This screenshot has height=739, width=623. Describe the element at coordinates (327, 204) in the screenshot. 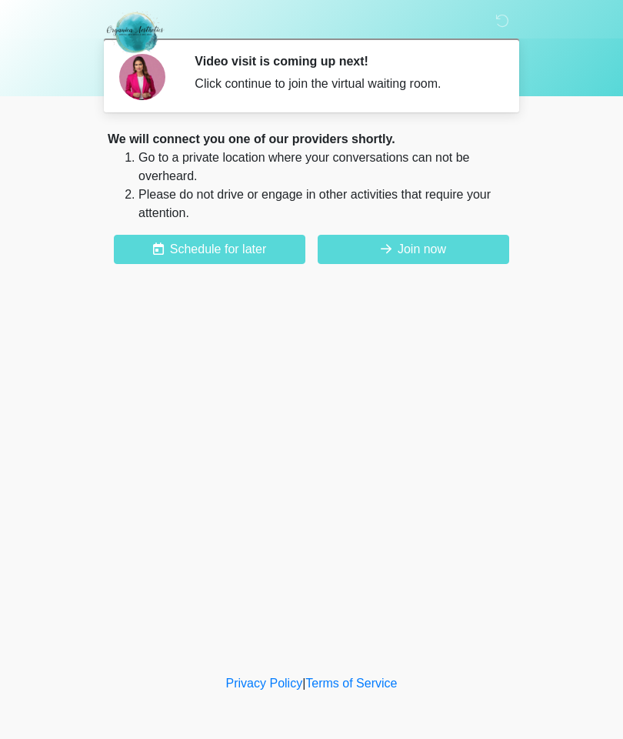

I see `li: Please do not drive or engage in other activities that require your attention.` at that location.